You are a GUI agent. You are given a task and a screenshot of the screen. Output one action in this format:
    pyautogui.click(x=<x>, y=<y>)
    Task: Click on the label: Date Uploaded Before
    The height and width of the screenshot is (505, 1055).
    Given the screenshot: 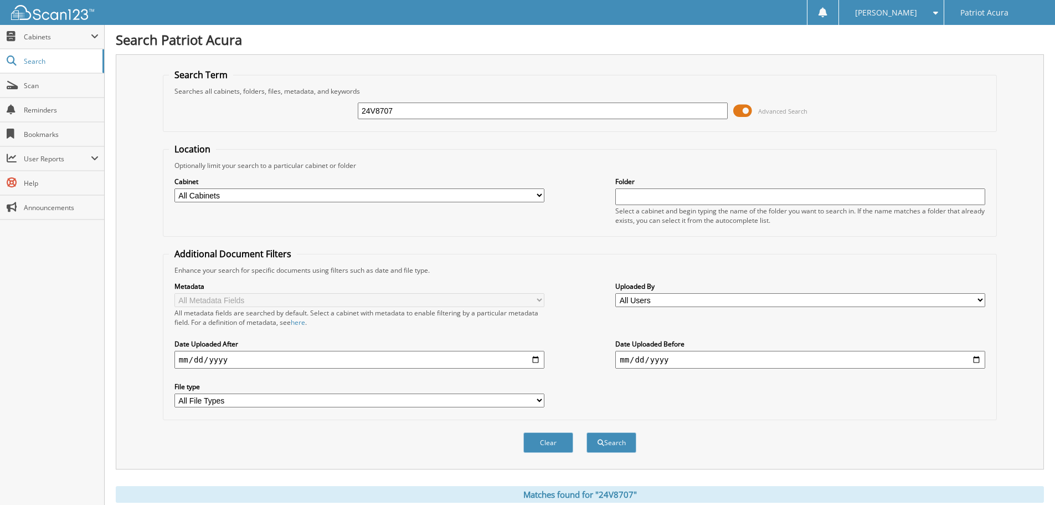 What is the action you would take?
    pyautogui.click(x=800, y=343)
    